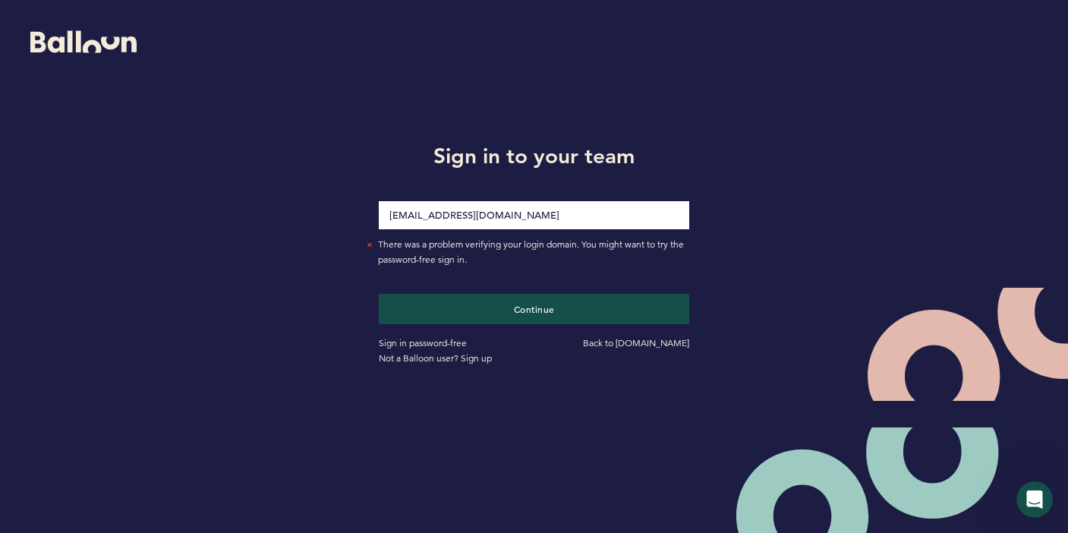 Image resolution: width=1068 pixels, height=533 pixels. I want to click on a: Not a Balloon user? Sign up, so click(435, 357).